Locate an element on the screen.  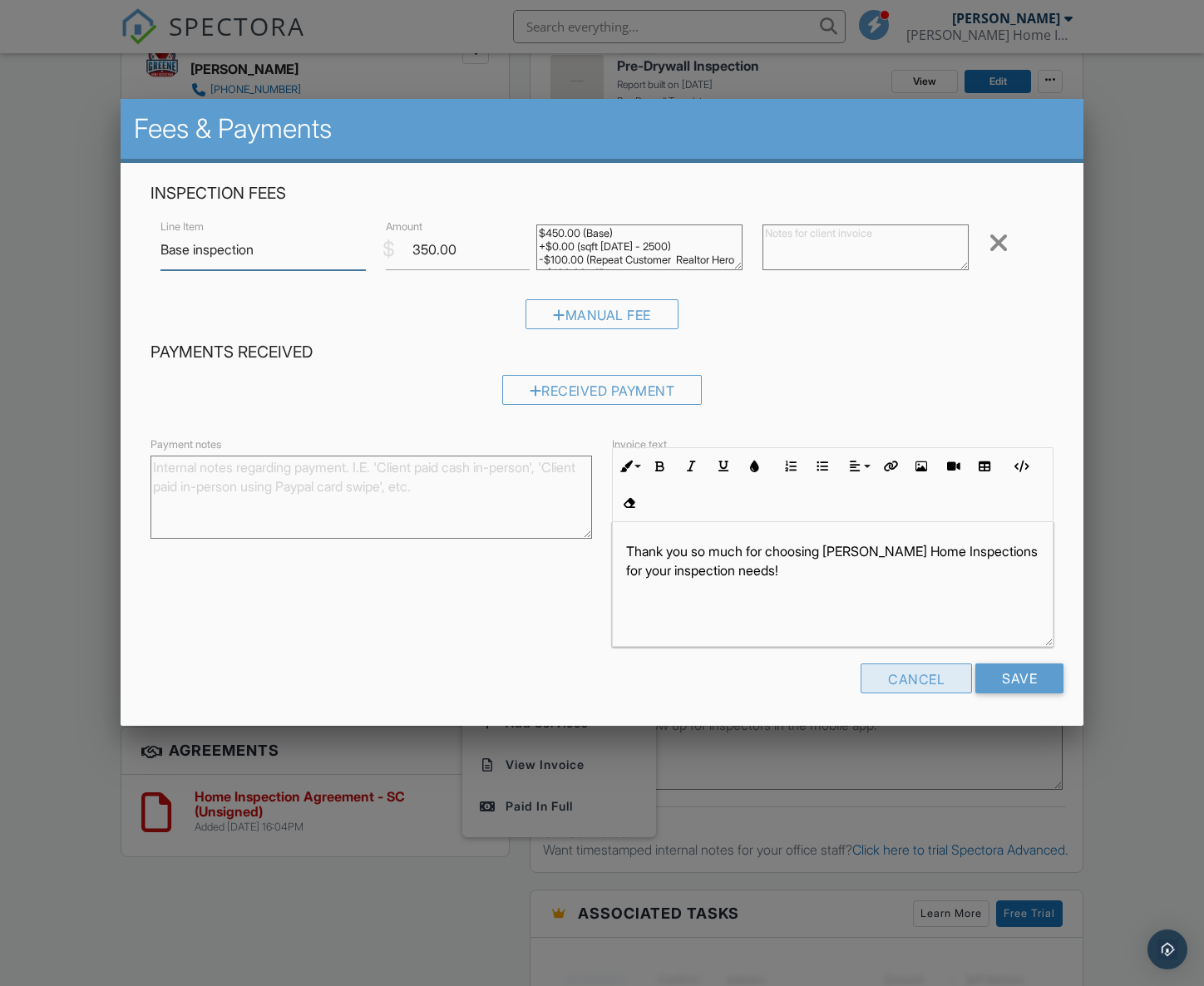
button: Insert Table is located at coordinates (985, 467).